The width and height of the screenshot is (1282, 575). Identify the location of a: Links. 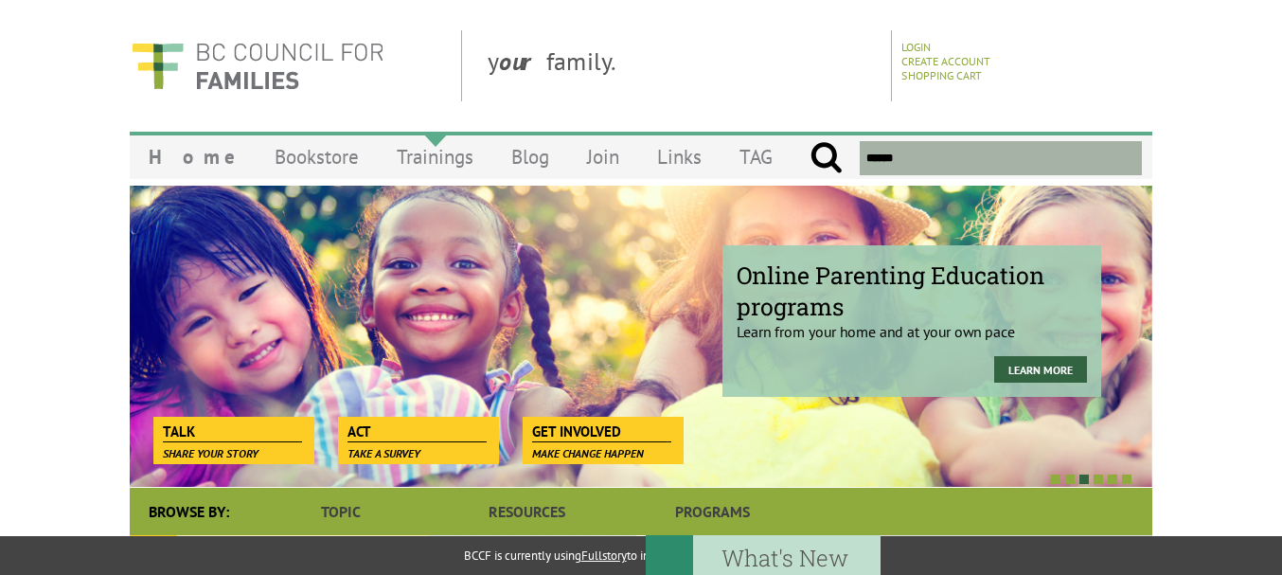
(679, 156).